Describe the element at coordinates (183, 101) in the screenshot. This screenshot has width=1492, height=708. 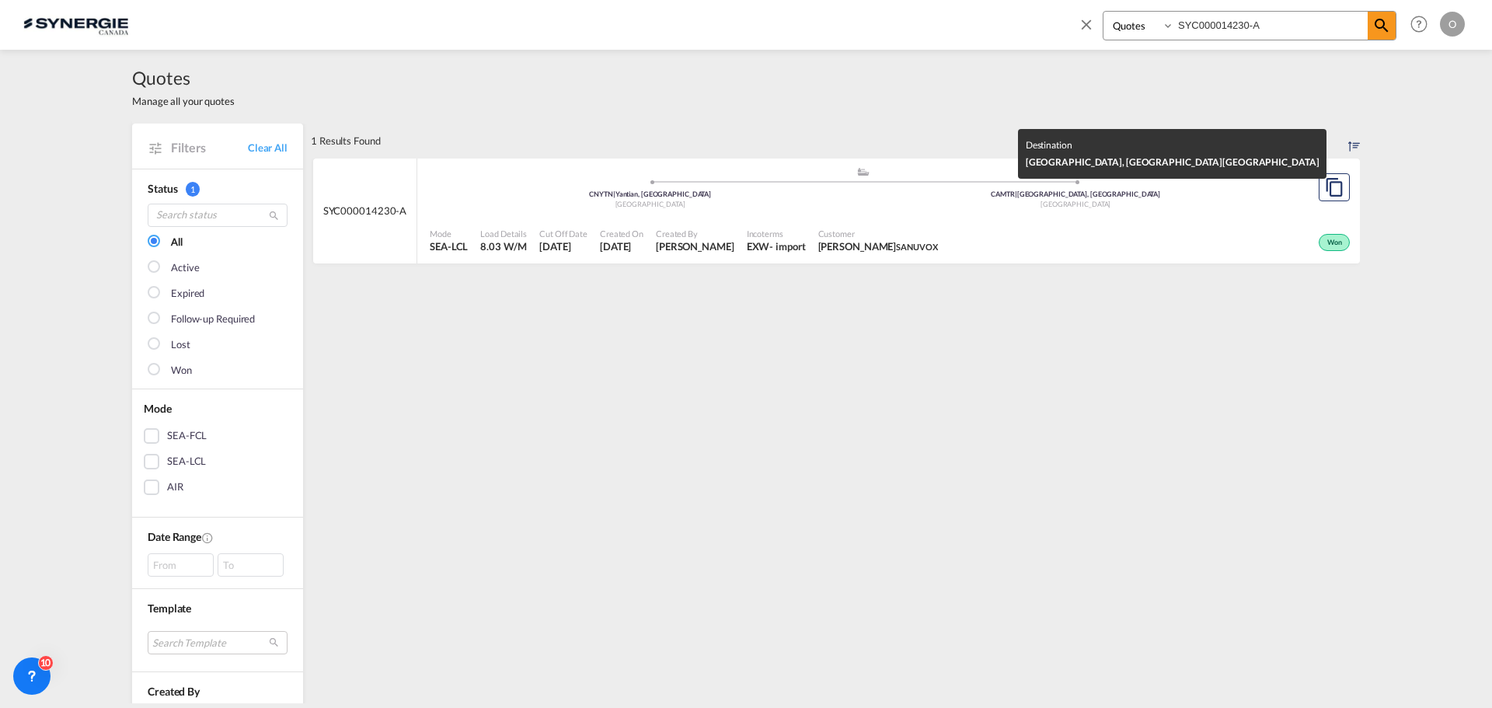
I see `span: Manage all your quotes` at that location.